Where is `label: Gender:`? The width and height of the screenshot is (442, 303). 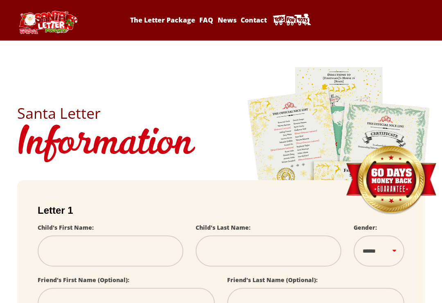
label: Gender: is located at coordinates (365, 227).